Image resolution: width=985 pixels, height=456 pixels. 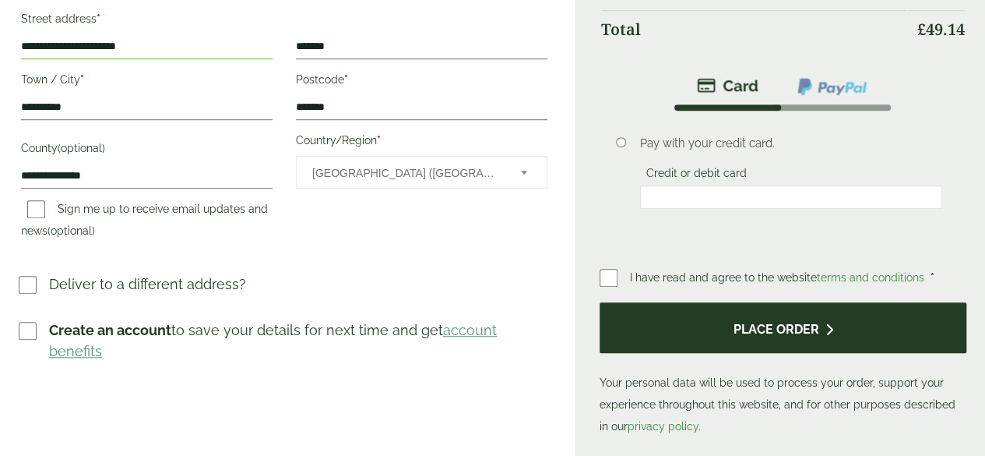 I want to click on label: Sign me up to receive email updates and news, so click(x=144, y=222).